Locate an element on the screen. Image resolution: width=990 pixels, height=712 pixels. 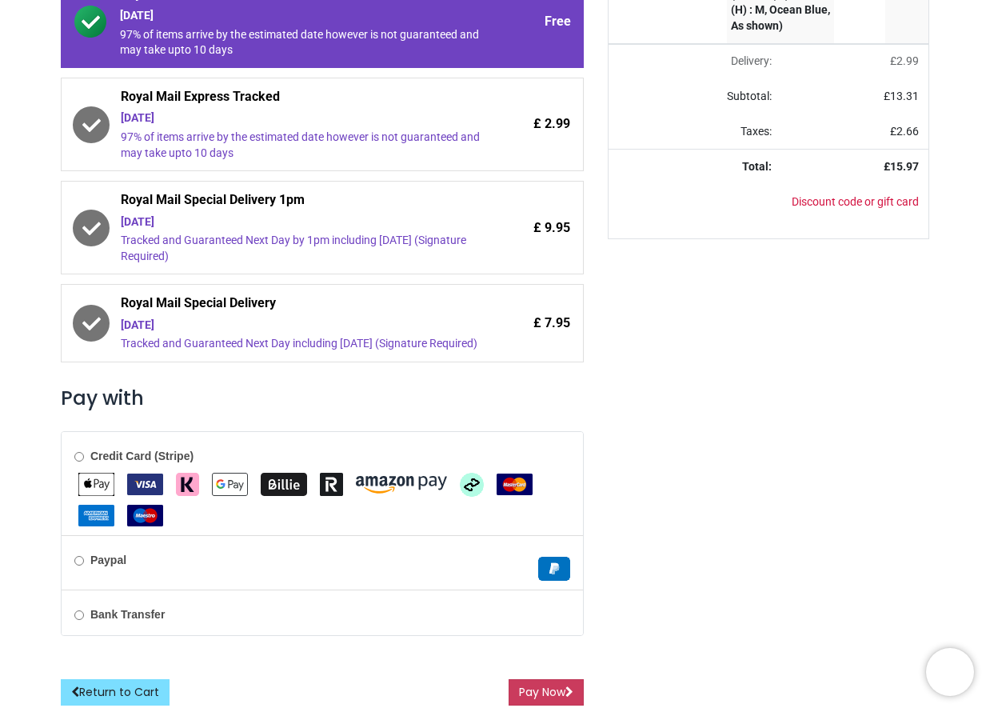
b: Paypal is located at coordinates (108, 560).